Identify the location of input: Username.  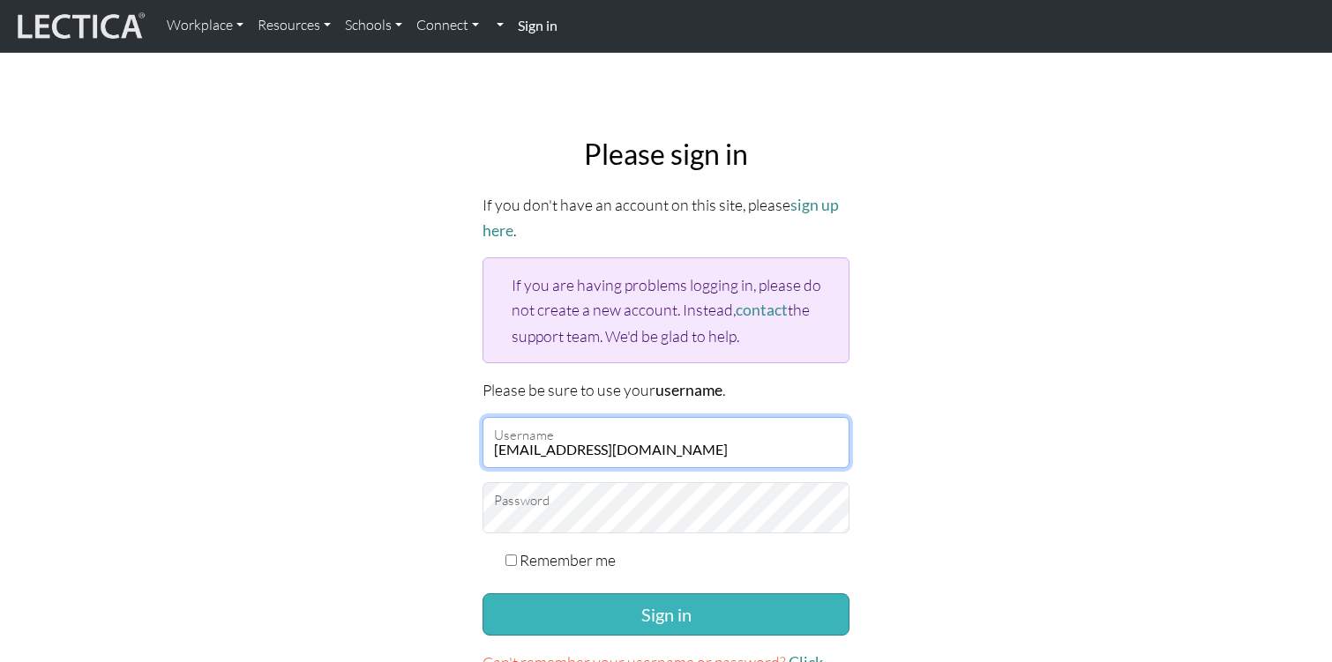
(666, 443).